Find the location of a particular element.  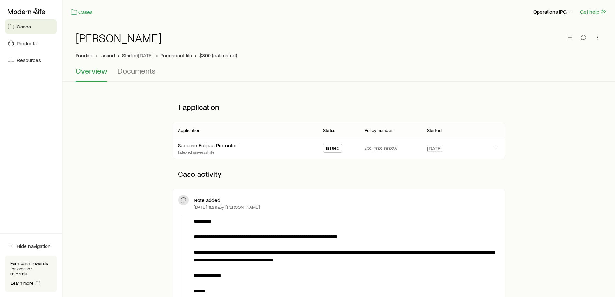

p: Earn cash rewards for advisor referrals. is located at coordinates (31, 268).